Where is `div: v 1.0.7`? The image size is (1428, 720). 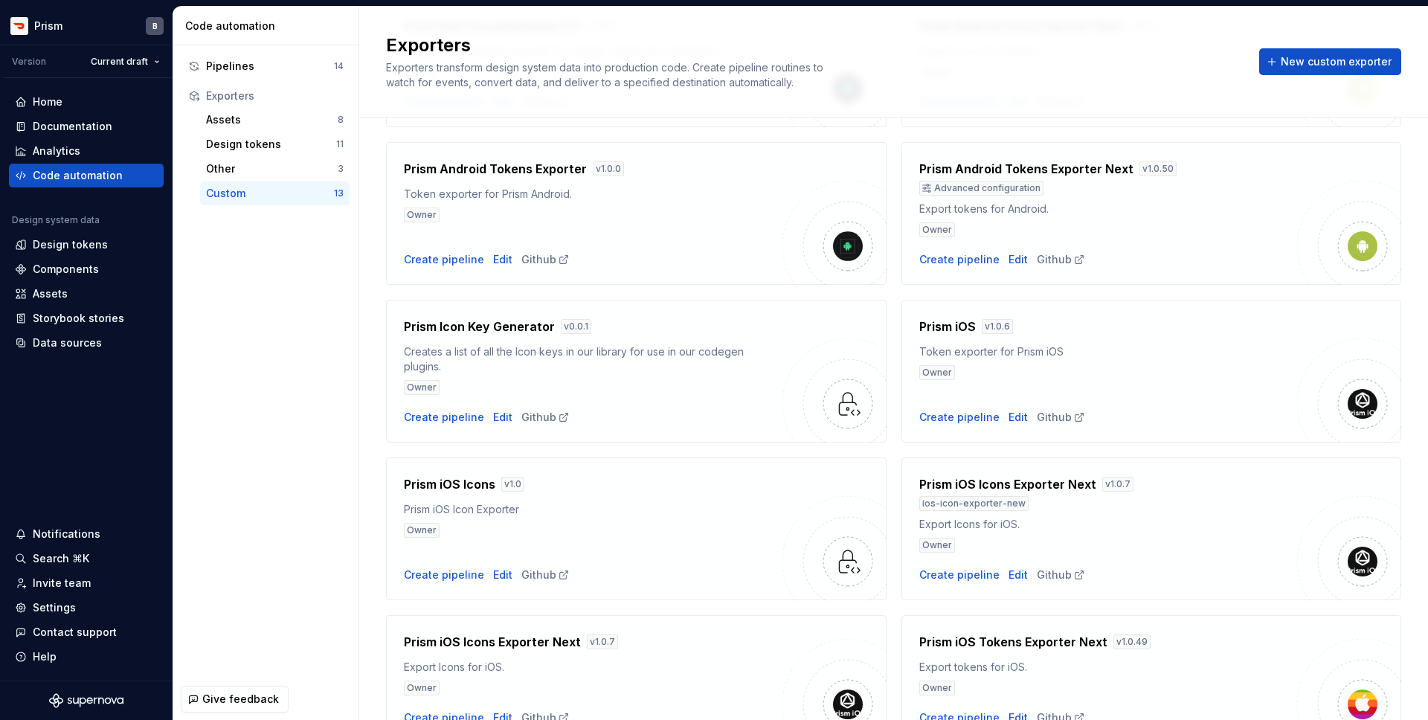 div: v 1.0.7 is located at coordinates (1118, 484).